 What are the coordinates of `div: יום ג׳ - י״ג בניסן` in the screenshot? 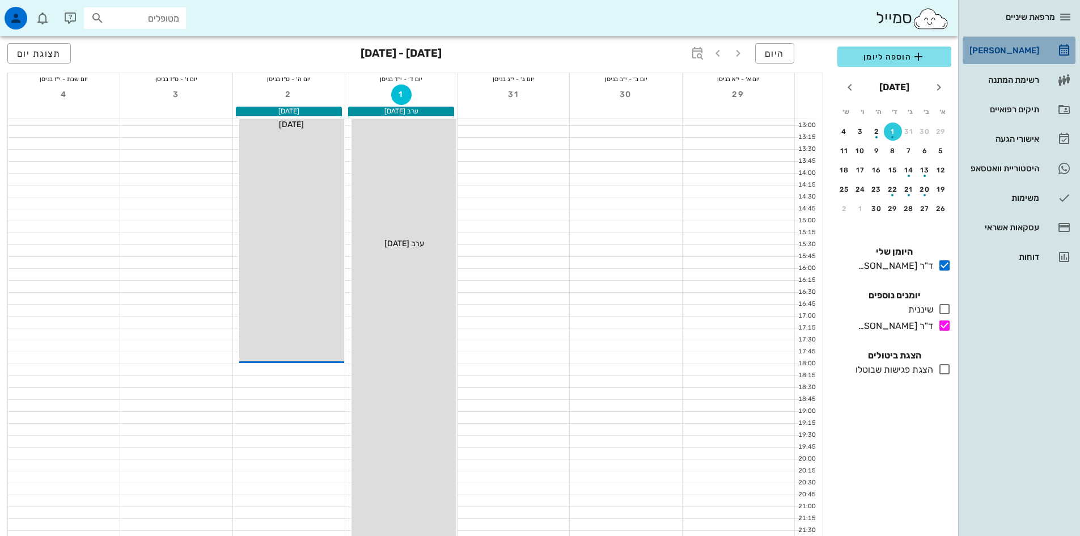 It's located at (513, 79).